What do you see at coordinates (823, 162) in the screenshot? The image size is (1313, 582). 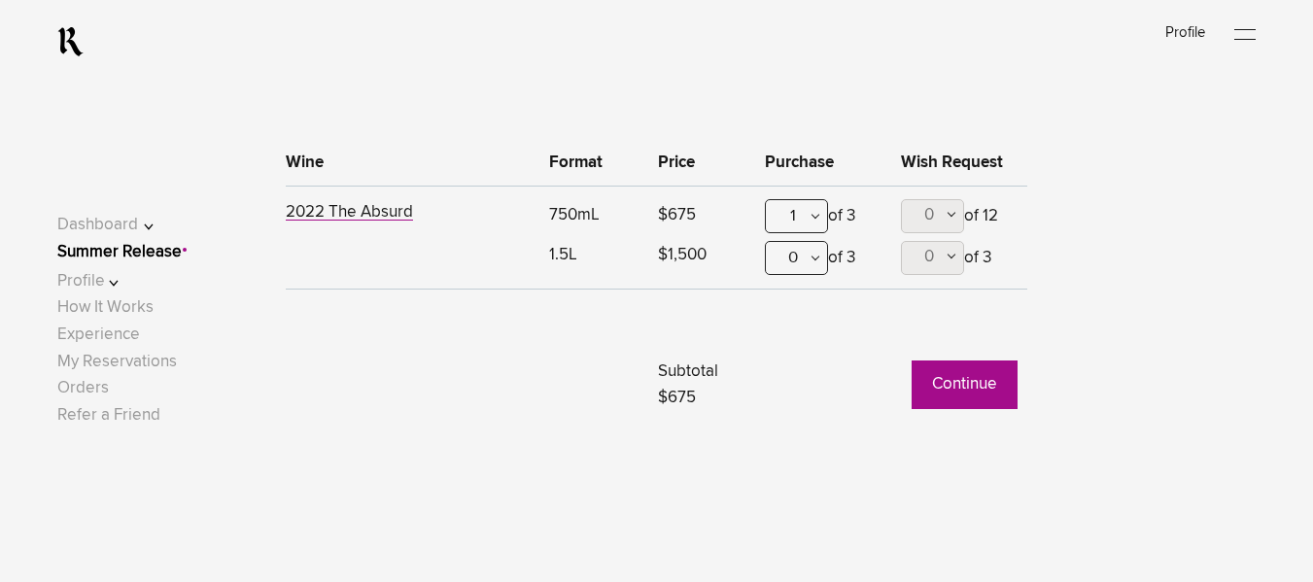 I see `th: Purchase` at bounding box center [823, 162].